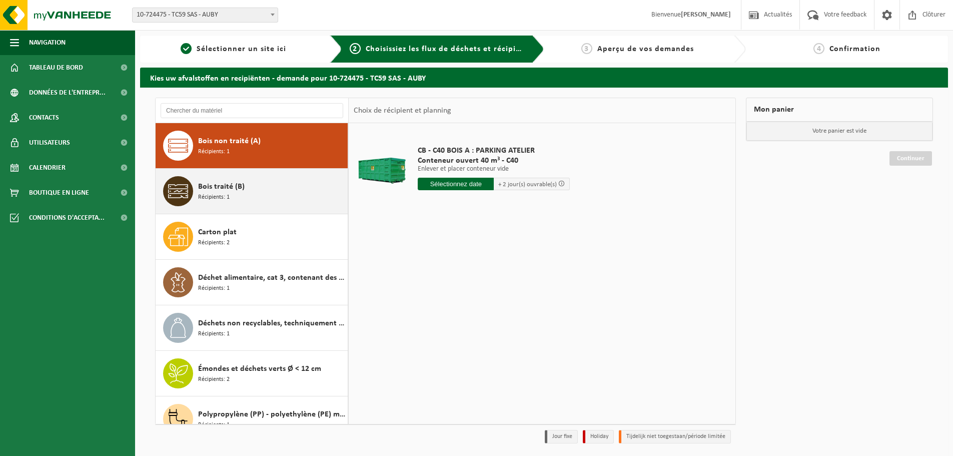  Describe the element at coordinates (544, 77) in the screenshot. I see `h2: Kies uw afvalstoffen en recipiënten - demande pour 10-724475 - TC59 SAS - AUBY` at that location.